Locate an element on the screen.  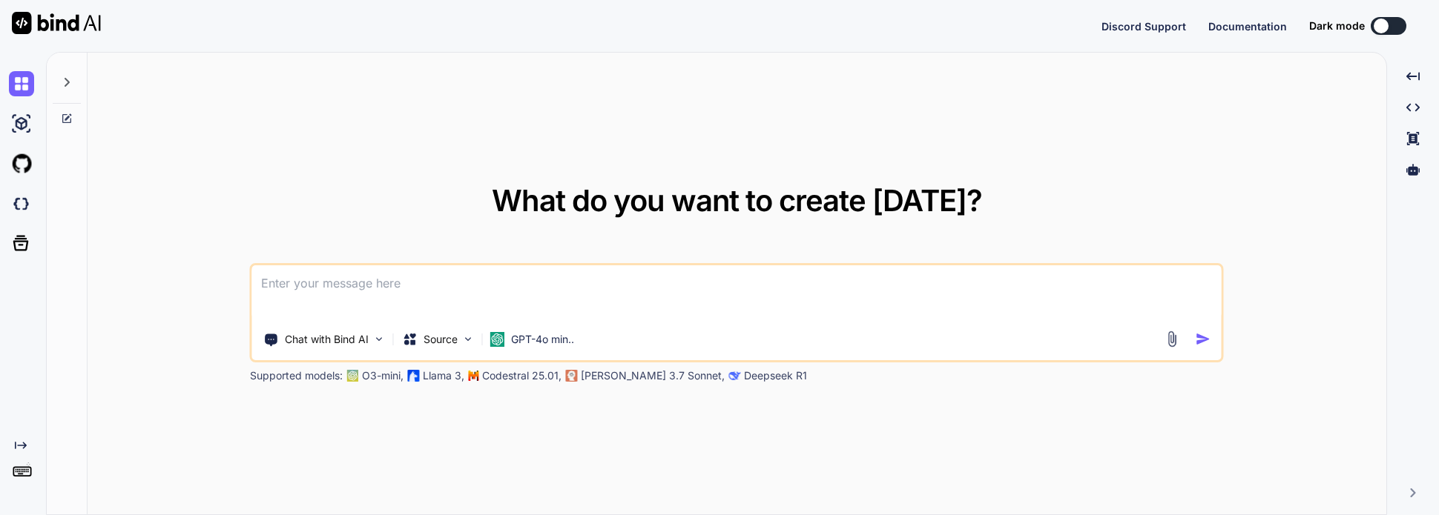
img: githubLight is located at coordinates (22, 164).